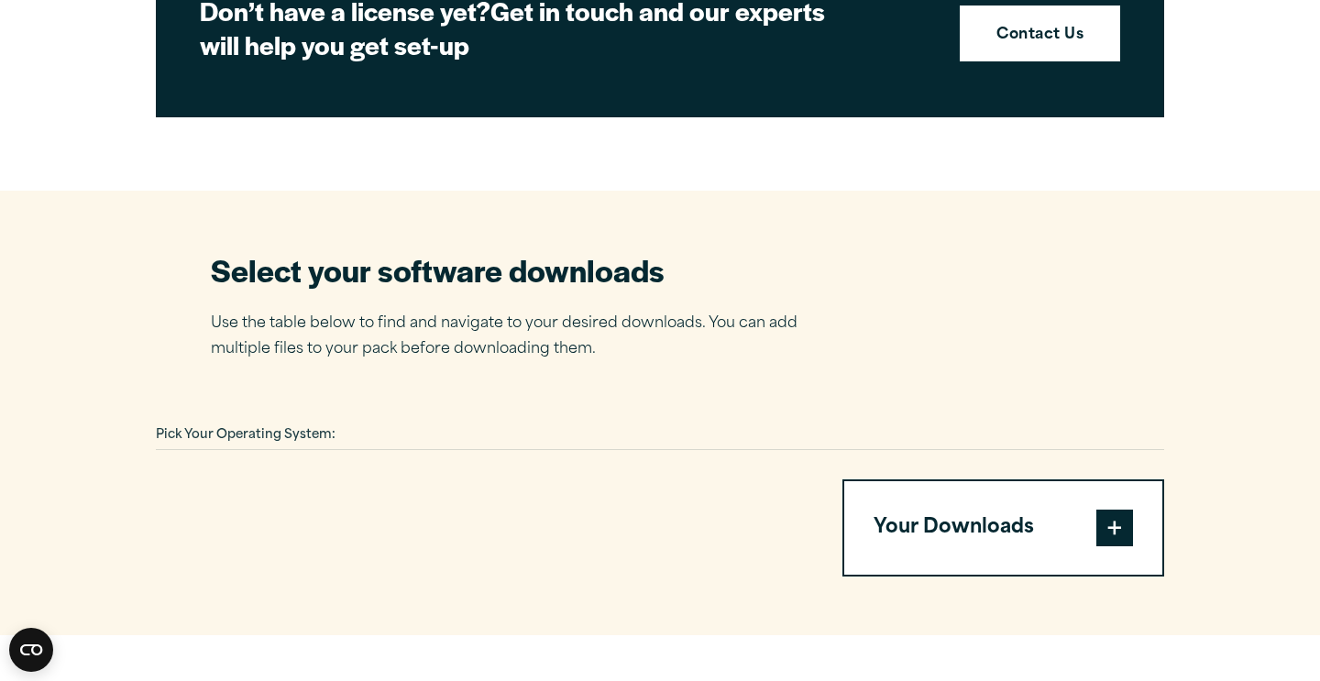  I want to click on span: Pick Your Operating System:, so click(246, 435).